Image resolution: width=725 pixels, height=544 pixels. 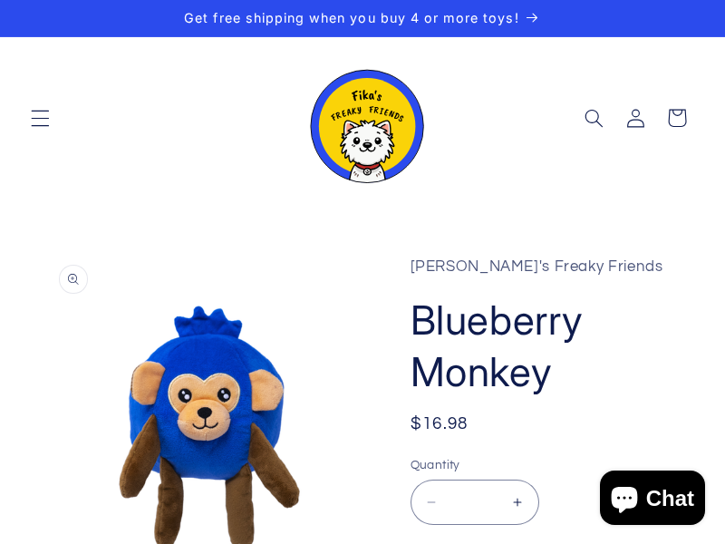 I want to click on label: Quantity, so click(x=544, y=465).